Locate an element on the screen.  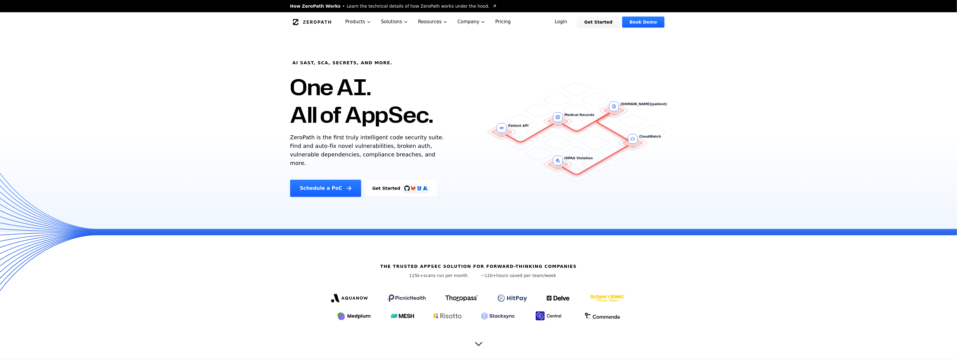
img: Mesh is located at coordinates (402, 316).